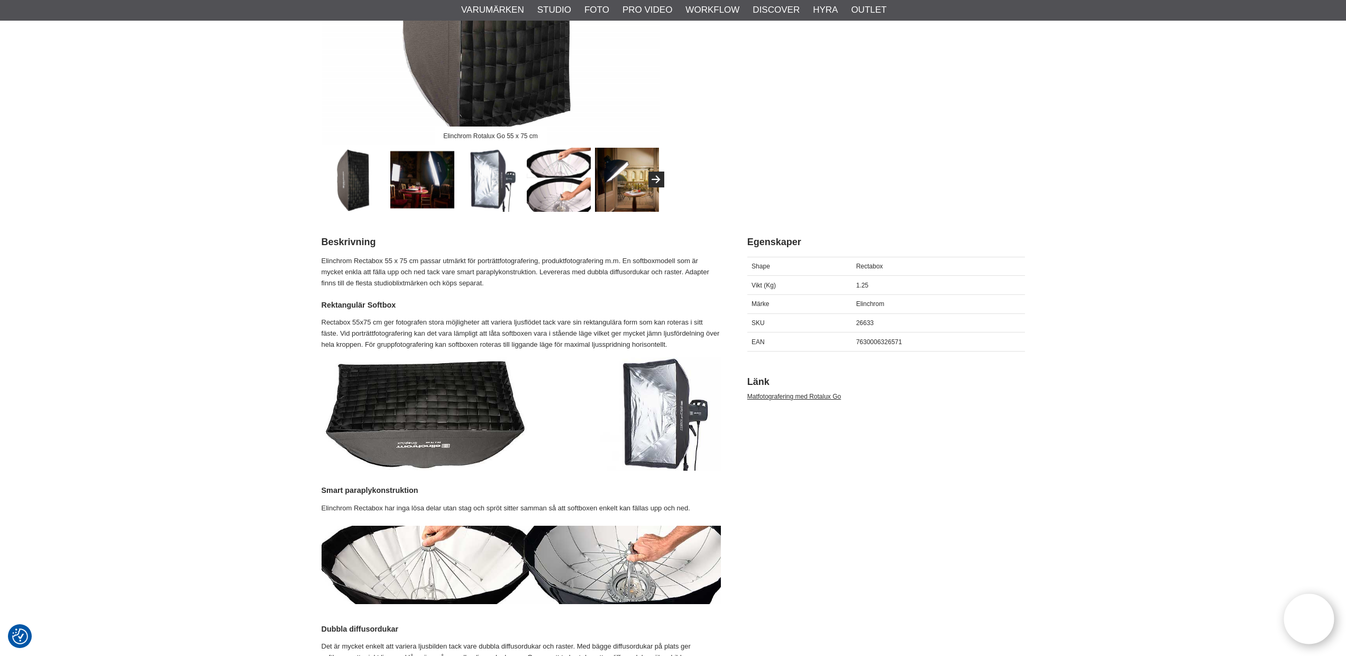 The height and width of the screenshot is (656, 1346). I want to click on p: Elinchrom Rectabox 55 x 75 cm passar utmärkt för porträttfotografering, produktfotografering m.m...., so click(521, 272).